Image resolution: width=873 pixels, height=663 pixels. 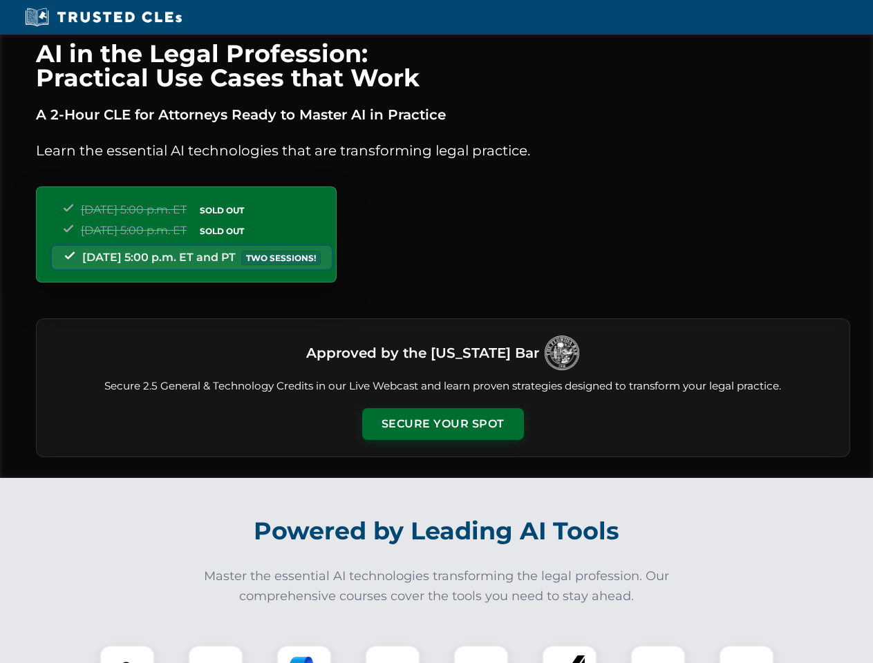 I want to click on p: Secure 2.5 General & Technology Credits in our Live Webcast and learn proven strategies designed ..., so click(x=443, y=386).